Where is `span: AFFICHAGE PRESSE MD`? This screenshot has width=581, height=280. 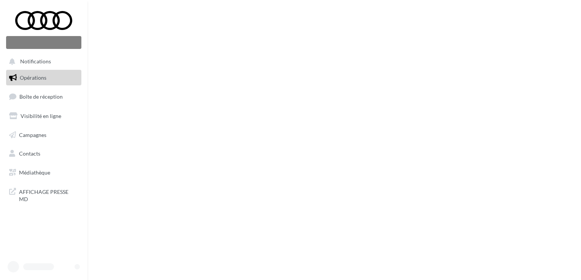 span: AFFICHAGE PRESSE MD is located at coordinates (49, 195).